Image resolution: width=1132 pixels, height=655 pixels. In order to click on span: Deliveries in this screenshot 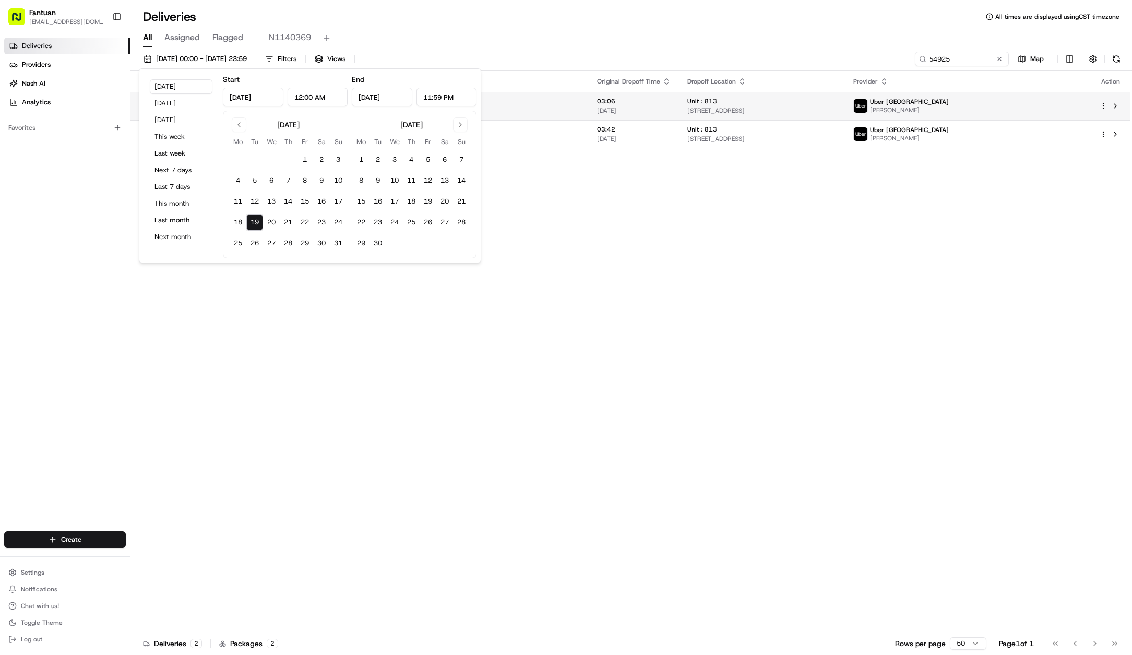, I will do `click(37, 46)`.